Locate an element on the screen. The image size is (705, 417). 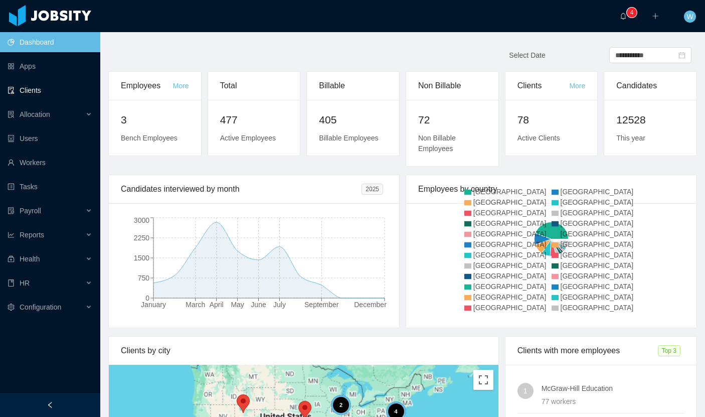
tspan: September is located at coordinates (321, 304).